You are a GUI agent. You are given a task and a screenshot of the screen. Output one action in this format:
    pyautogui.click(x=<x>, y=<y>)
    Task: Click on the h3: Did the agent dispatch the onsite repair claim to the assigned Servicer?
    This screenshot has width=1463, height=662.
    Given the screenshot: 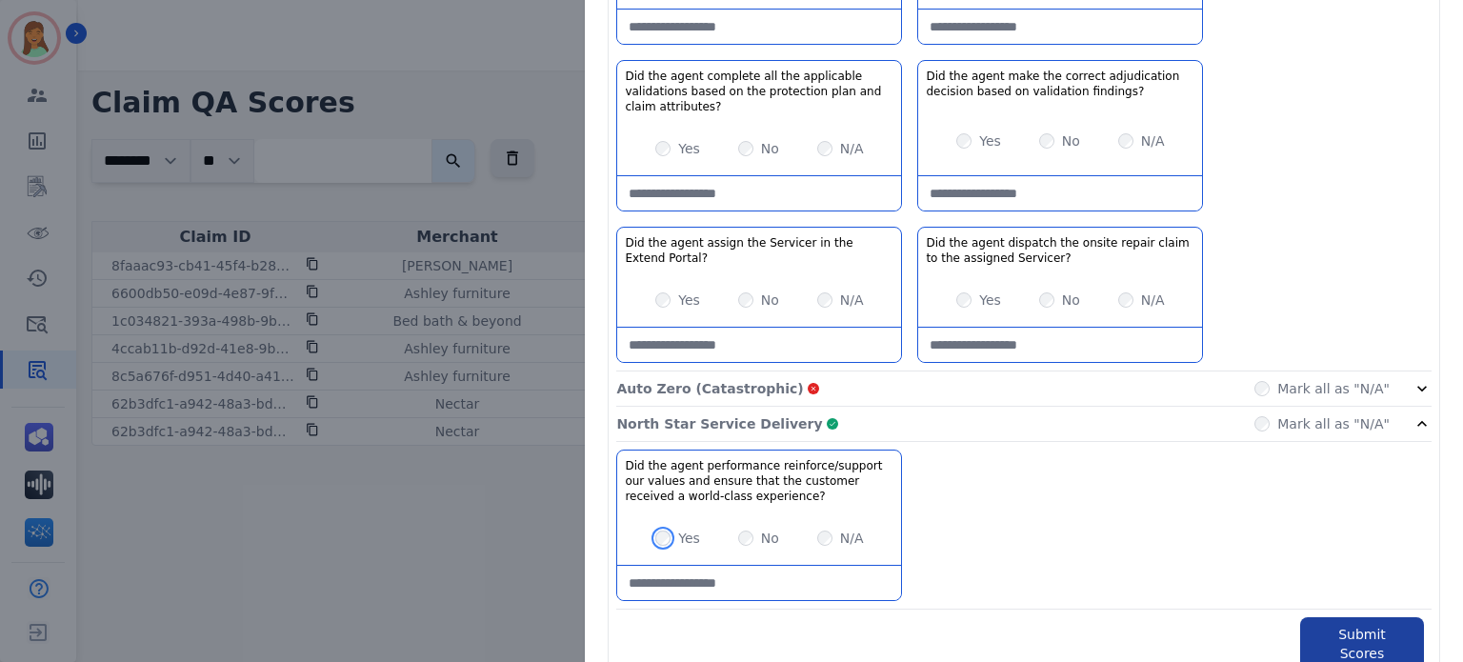 What is the action you would take?
    pyautogui.click(x=1060, y=251)
    